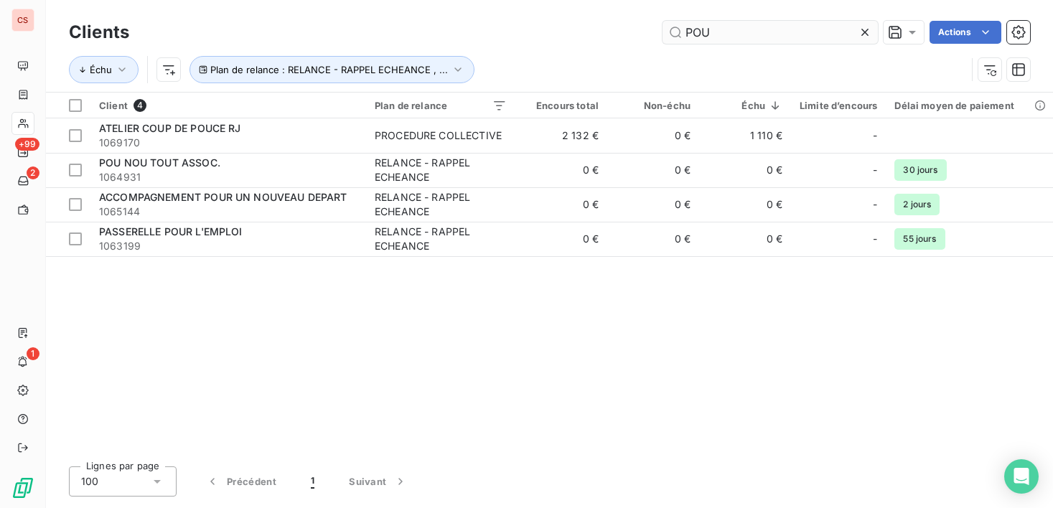 This screenshot has height=508, width=1053. What do you see at coordinates (23, 488) in the screenshot?
I see `img: Logo LeanPay` at bounding box center [23, 488].